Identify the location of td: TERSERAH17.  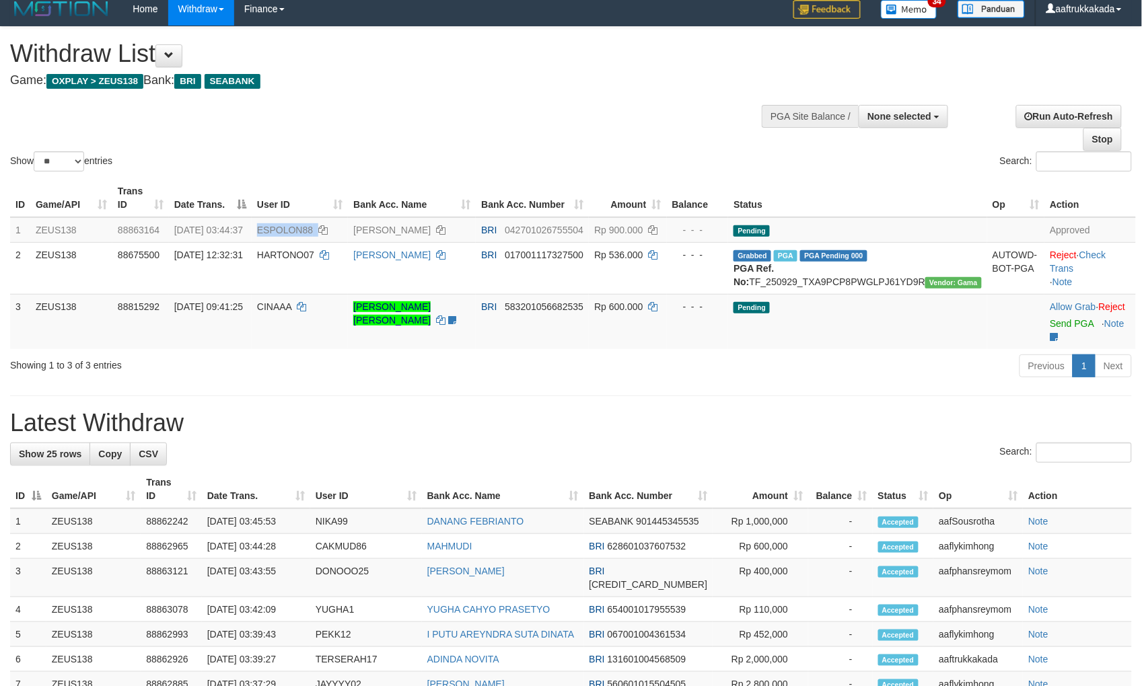
(366, 660).